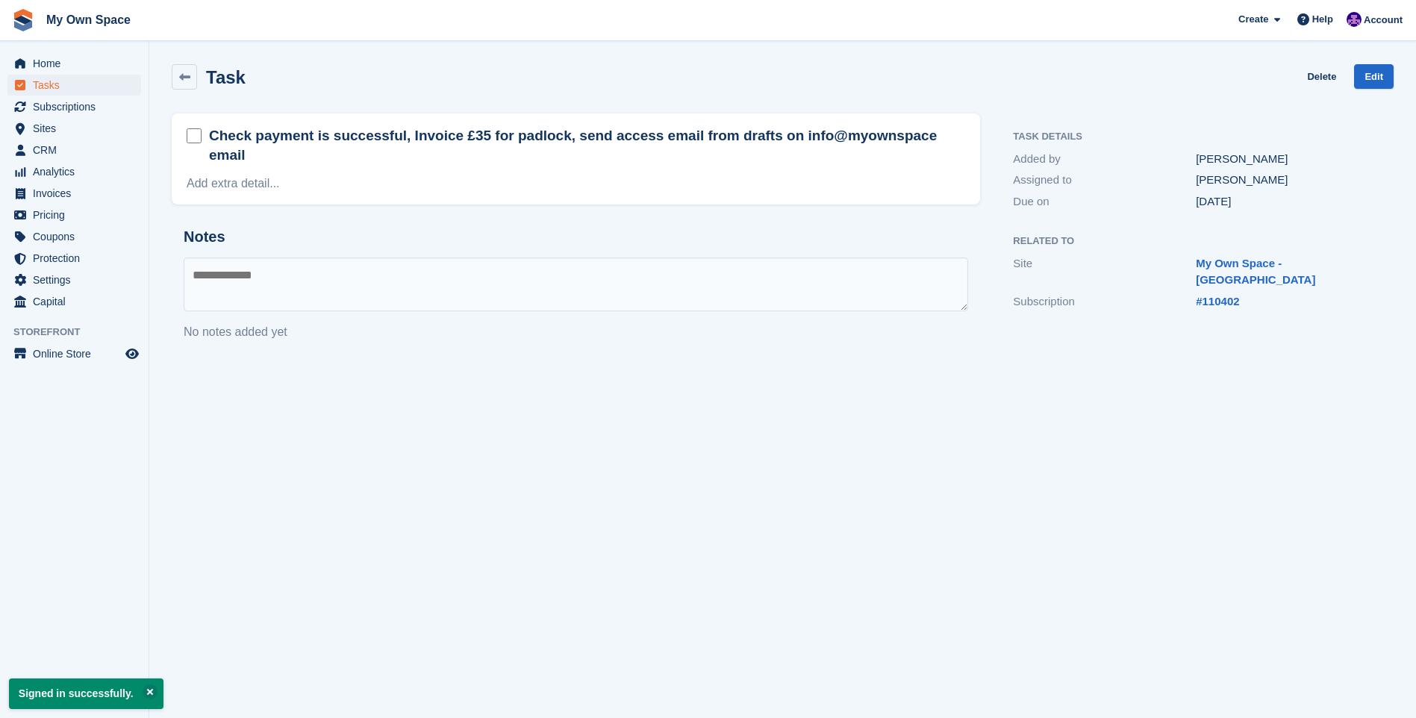 This screenshot has height=718, width=1416. What do you see at coordinates (78, 85) in the screenshot?
I see `span: Tasks` at bounding box center [78, 85].